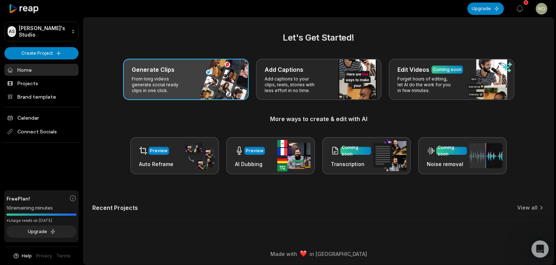 The width and height of the screenshot is (556, 265). What do you see at coordinates (294, 155) in the screenshot?
I see `img: ai_dubbing.png` at bounding box center [294, 155].